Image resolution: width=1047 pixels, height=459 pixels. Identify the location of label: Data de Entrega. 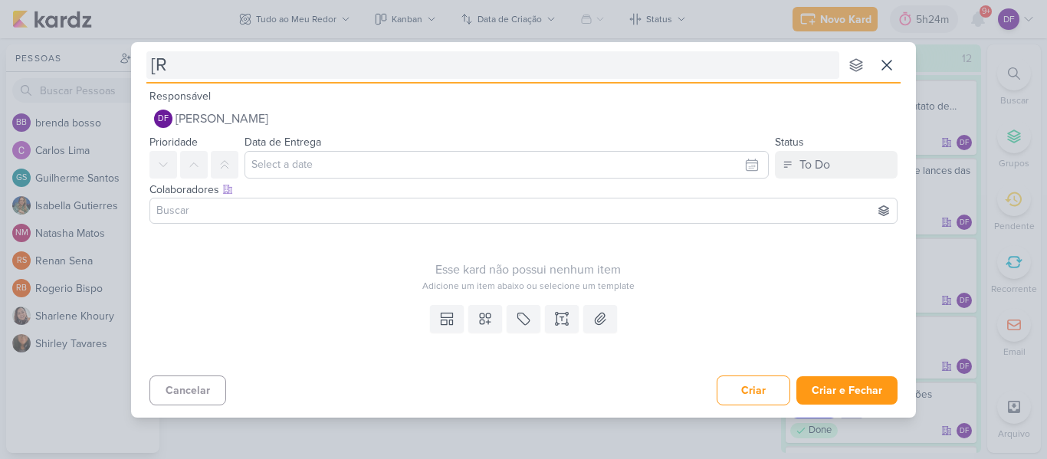
(283, 142).